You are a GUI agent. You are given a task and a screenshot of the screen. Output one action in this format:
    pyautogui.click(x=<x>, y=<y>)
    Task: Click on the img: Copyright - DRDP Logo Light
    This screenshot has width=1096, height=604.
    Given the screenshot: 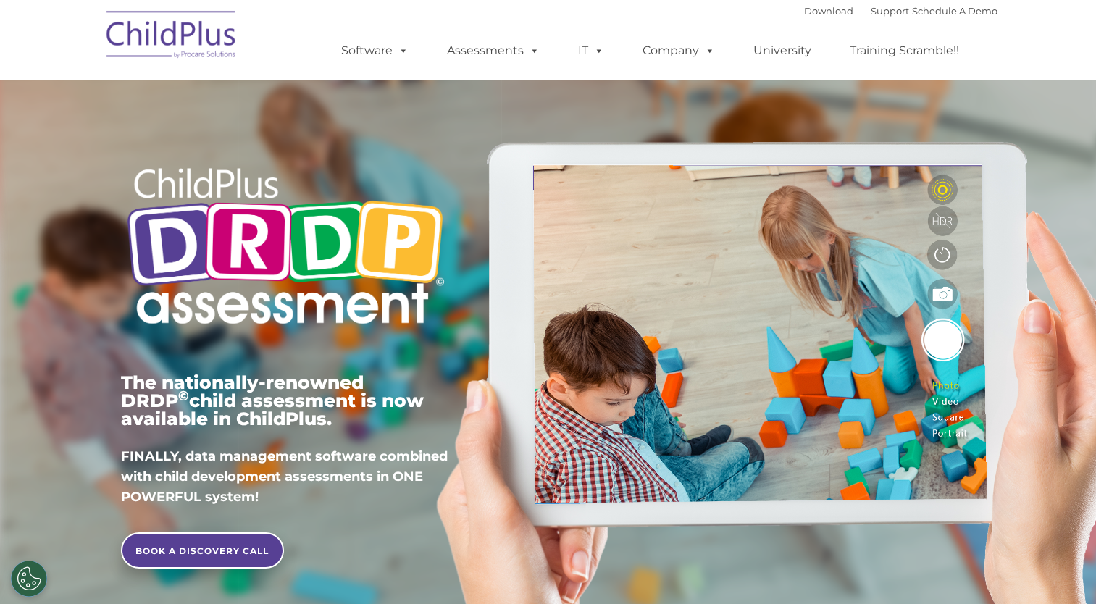 What is the action you would take?
    pyautogui.click(x=285, y=248)
    